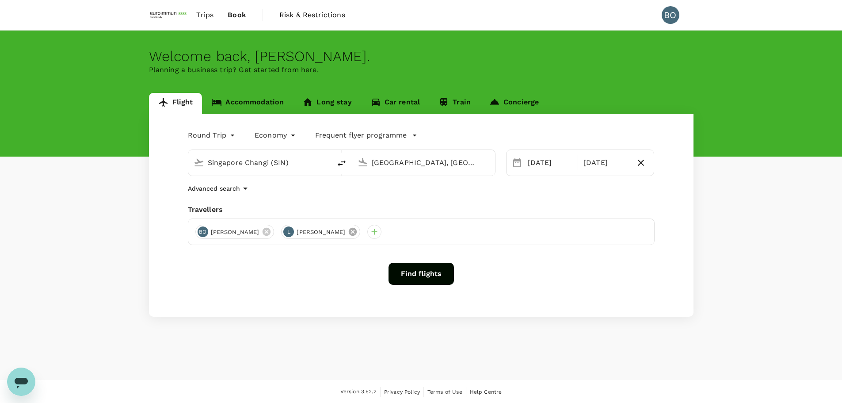  I want to click on a: Concierge, so click(514, 103).